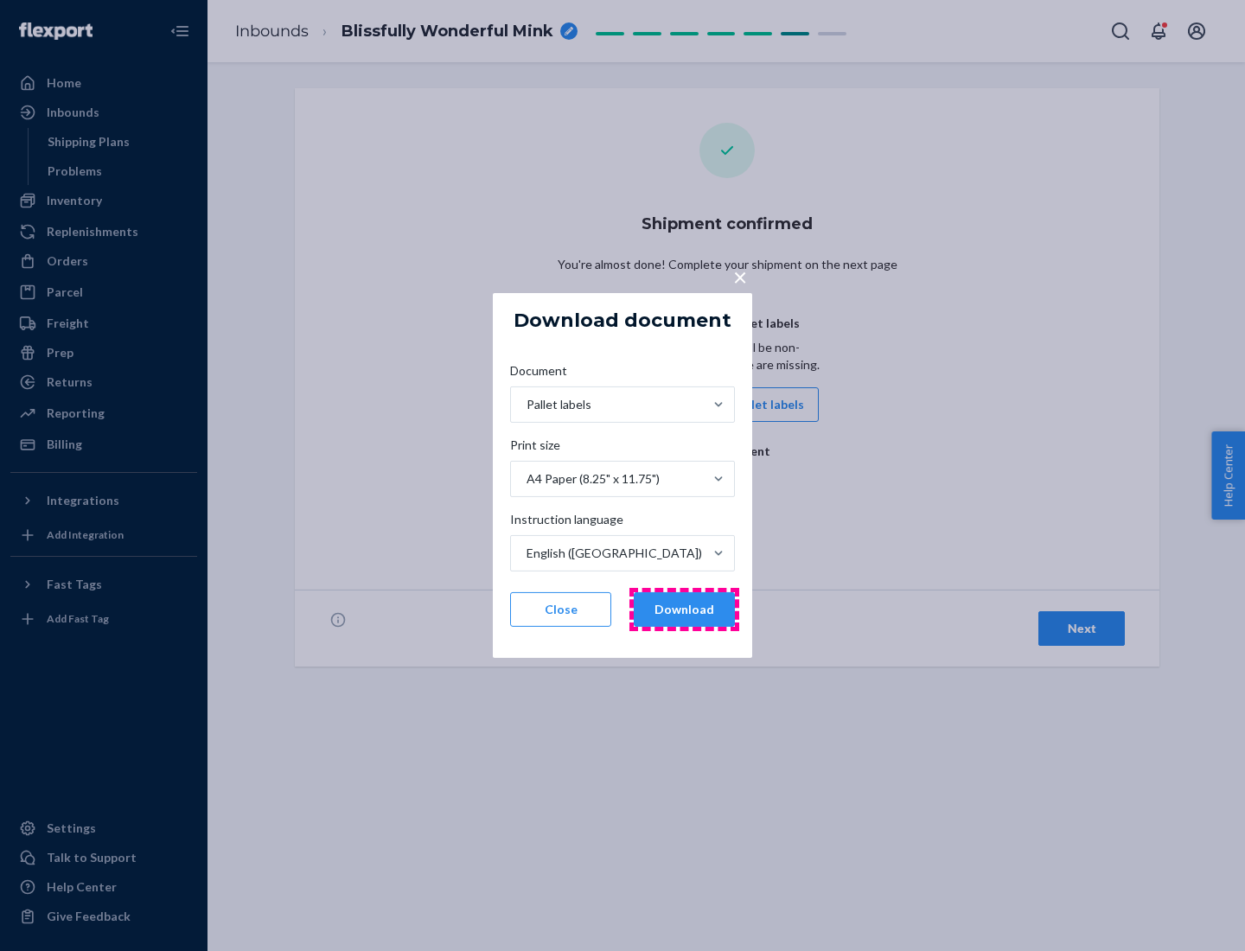 The image size is (1245, 951). What do you see at coordinates (684, 609) in the screenshot?
I see `button: Download` at bounding box center [684, 609].